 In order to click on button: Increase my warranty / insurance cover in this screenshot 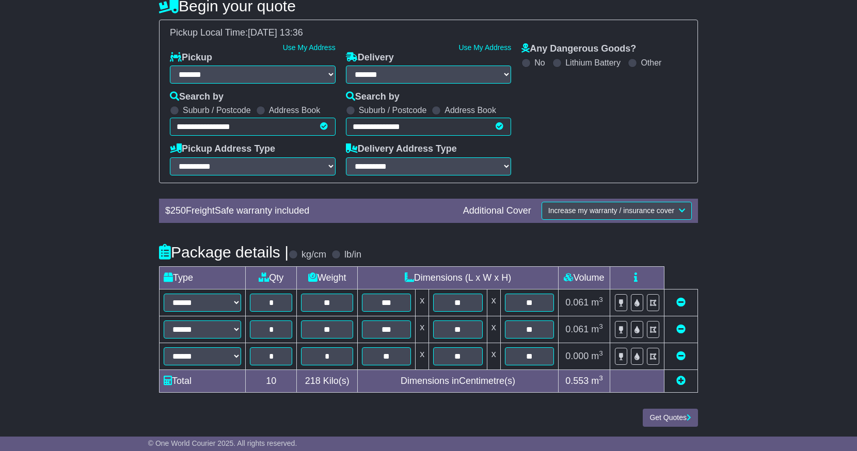, I will do `click(616, 211)`.